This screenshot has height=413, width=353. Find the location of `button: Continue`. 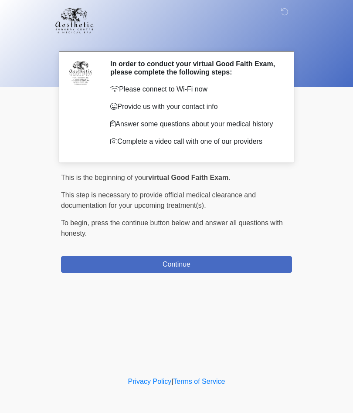

button: Continue is located at coordinates (176, 264).